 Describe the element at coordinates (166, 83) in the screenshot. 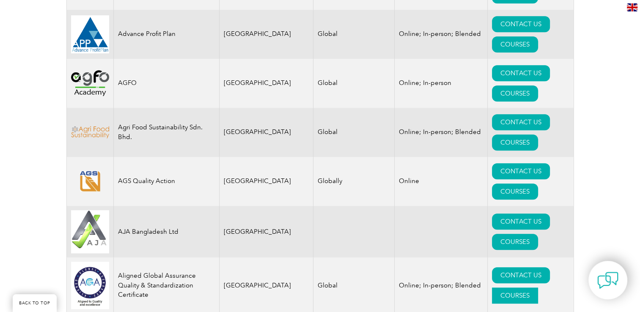

I see `td: AGFO` at that location.